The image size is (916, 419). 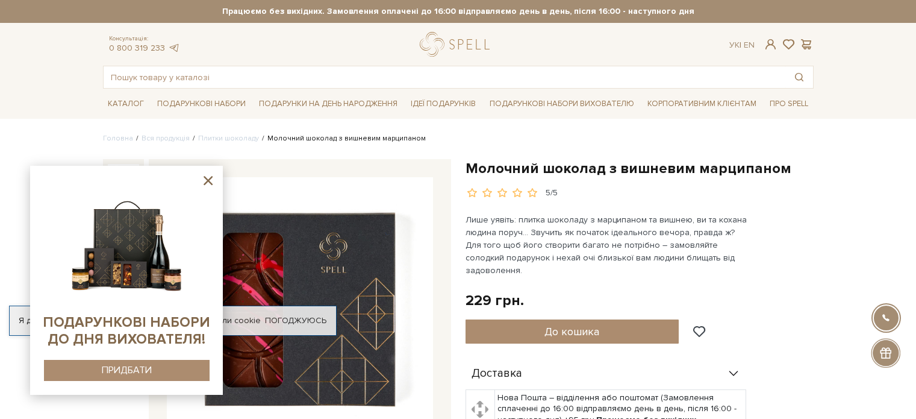 I want to click on a: Корпоративним клієнтам, so click(x=702, y=104).